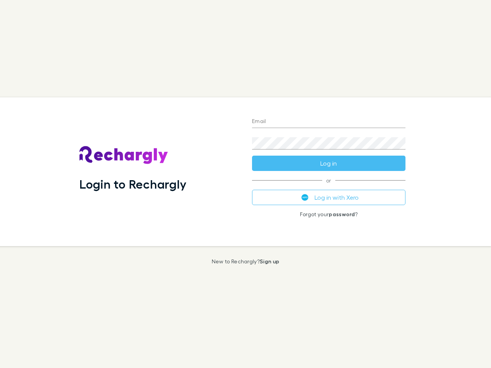  Describe the element at coordinates (329, 197) in the screenshot. I see `button: Log in with Xero` at that location.